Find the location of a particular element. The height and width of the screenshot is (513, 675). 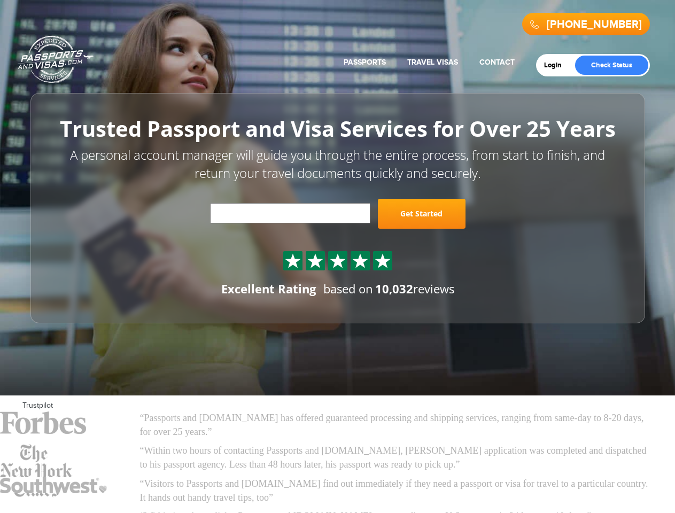

h1: Trusted Passport and Visa Services for Over 25 Years is located at coordinates (338, 129).